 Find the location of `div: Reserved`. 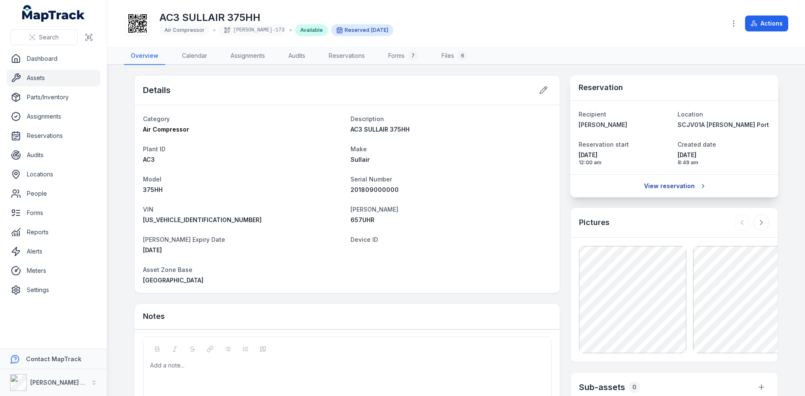

div: Reserved is located at coordinates (362, 30).